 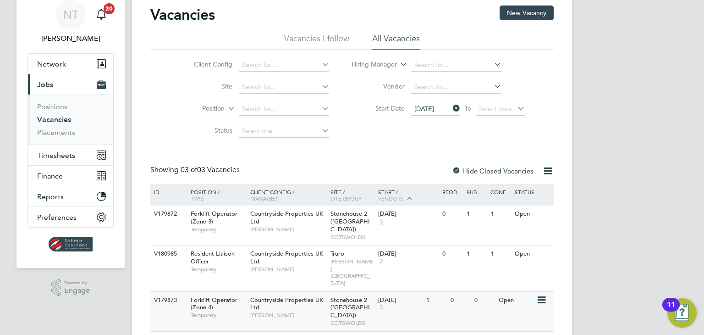 What do you see at coordinates (71, 244) in the screenshot?
I see `a: Go to home page` at bounding box center [71, 244].